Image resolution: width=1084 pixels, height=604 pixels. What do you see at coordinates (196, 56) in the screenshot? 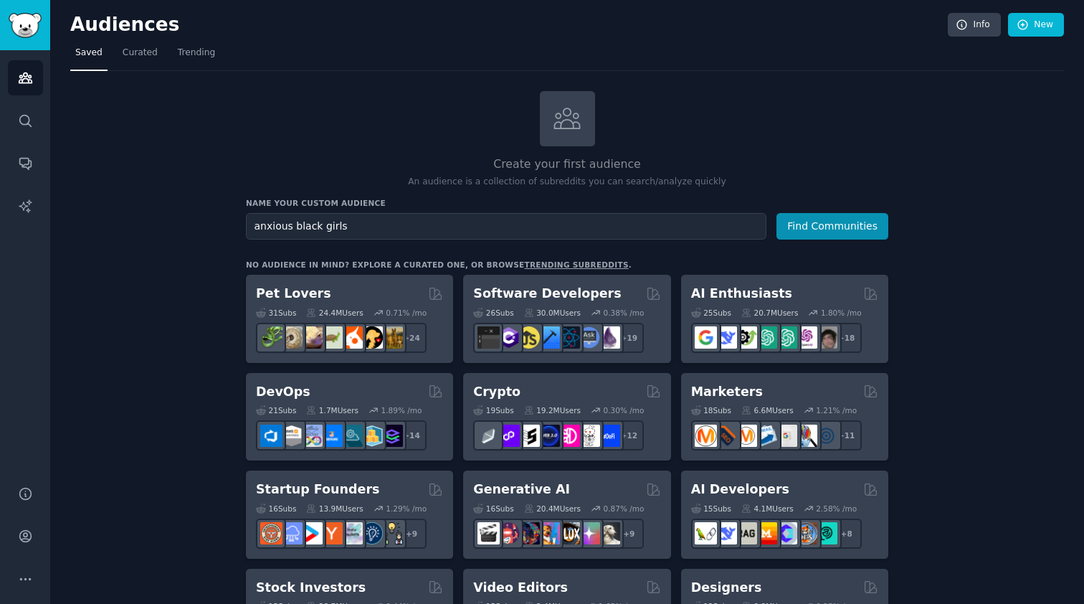
I see `a: Trending` at bounding box center [196, 56].